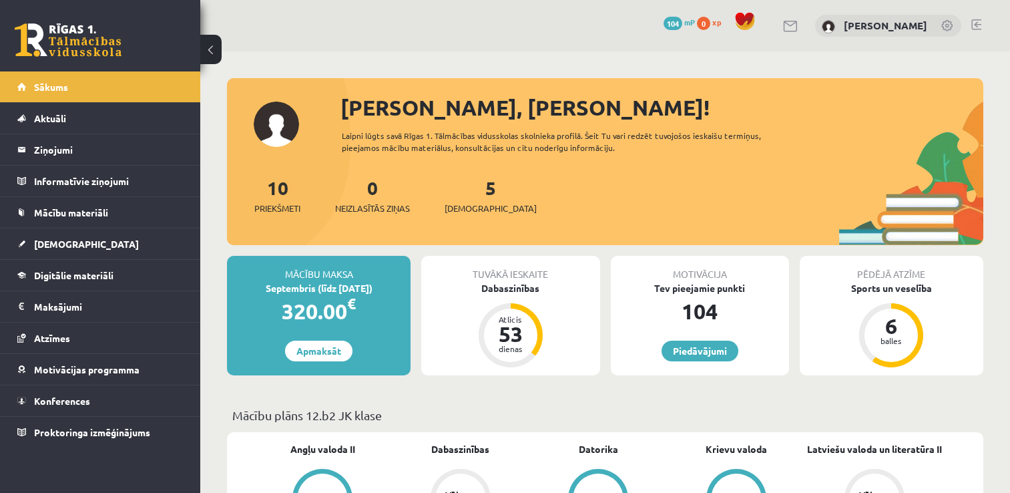 This screenshot has width=1010, height=493. What do you see at coordinates (700, 351) in the screenshot?
I see `a: Piedāvājumi` at bounding box center [700, 351].